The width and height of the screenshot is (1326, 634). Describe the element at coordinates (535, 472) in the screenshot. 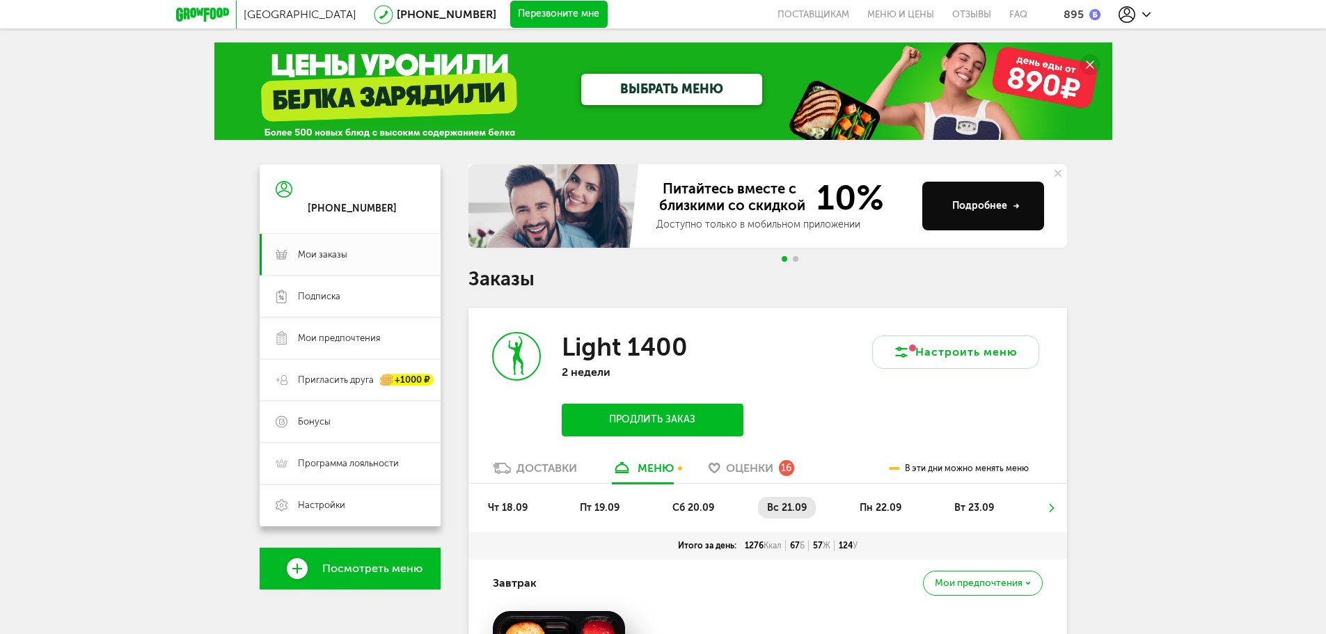

I see `a: Доставки` at that location.